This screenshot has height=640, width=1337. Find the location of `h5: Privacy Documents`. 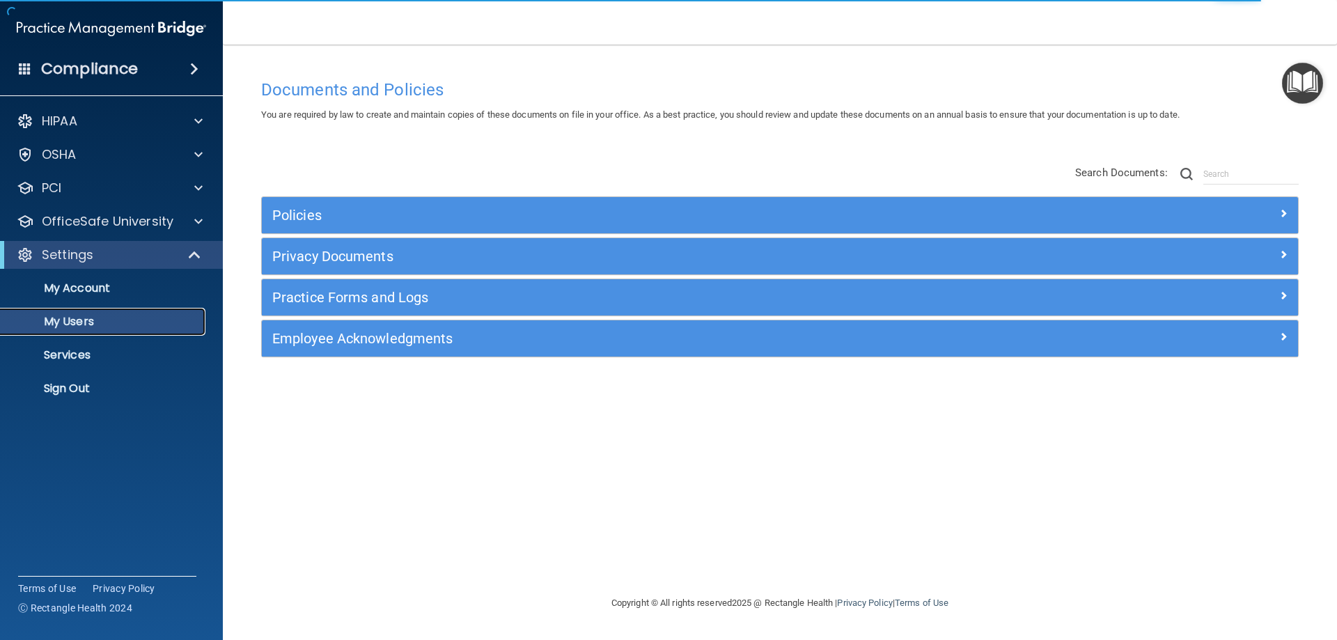

h5: Privacy Documents is located at coordinates (650, 256).